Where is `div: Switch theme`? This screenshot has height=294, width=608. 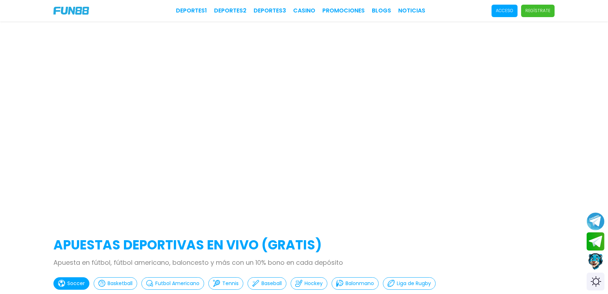 div: Switch theme is located at coordinates (596, 282).